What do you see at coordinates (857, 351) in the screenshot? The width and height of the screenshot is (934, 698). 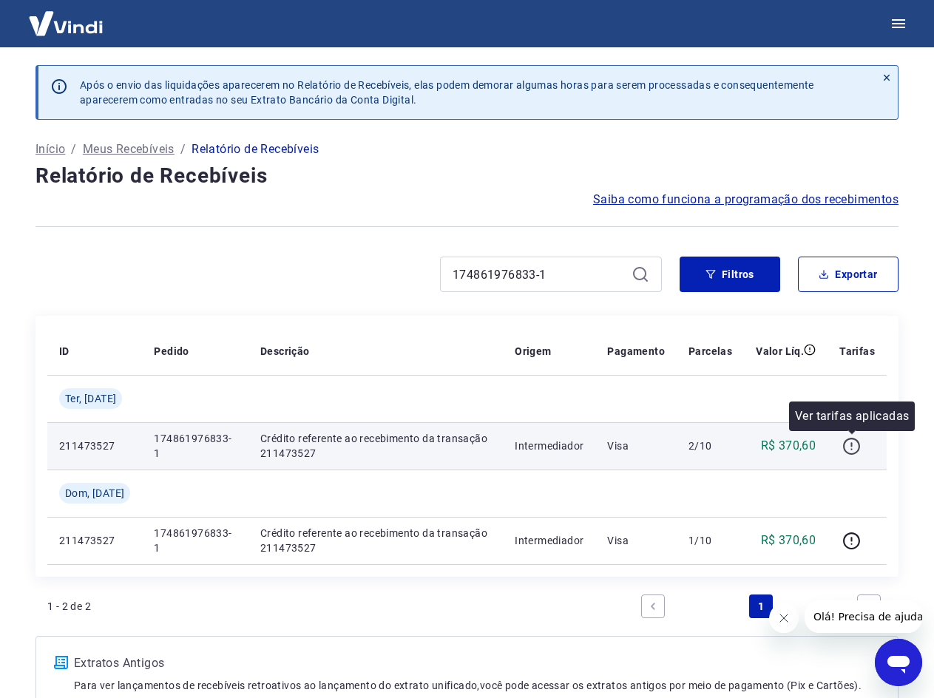 I see `p: Tarifas` at bounding box center [857, 351].